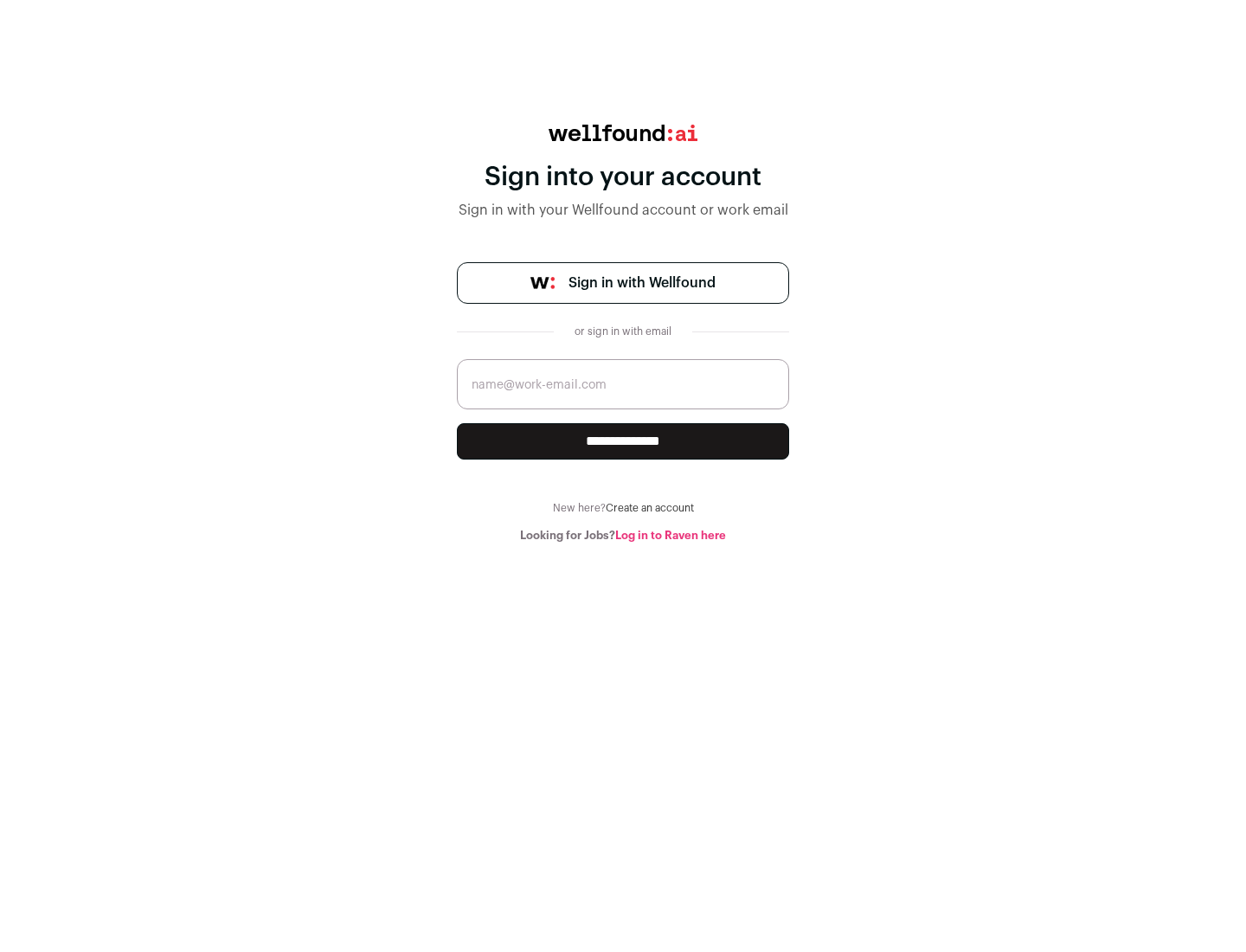  What do you see at coordinates (623, 331) in the screenshot?
I see `div: or sign in with email` at bounding box center [623, 331].